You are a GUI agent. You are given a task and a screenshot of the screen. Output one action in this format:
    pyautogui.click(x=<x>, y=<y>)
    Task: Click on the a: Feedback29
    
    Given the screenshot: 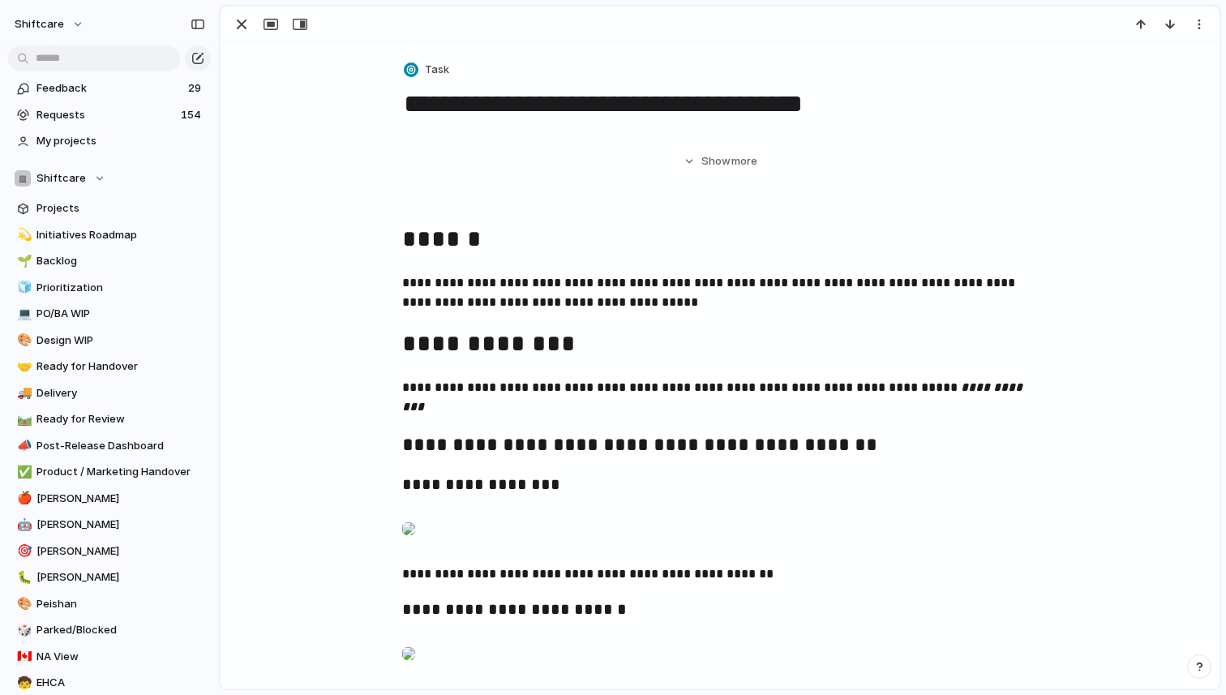 What is the action you would take?
    pyautogui.click(x=109, y=88)
    